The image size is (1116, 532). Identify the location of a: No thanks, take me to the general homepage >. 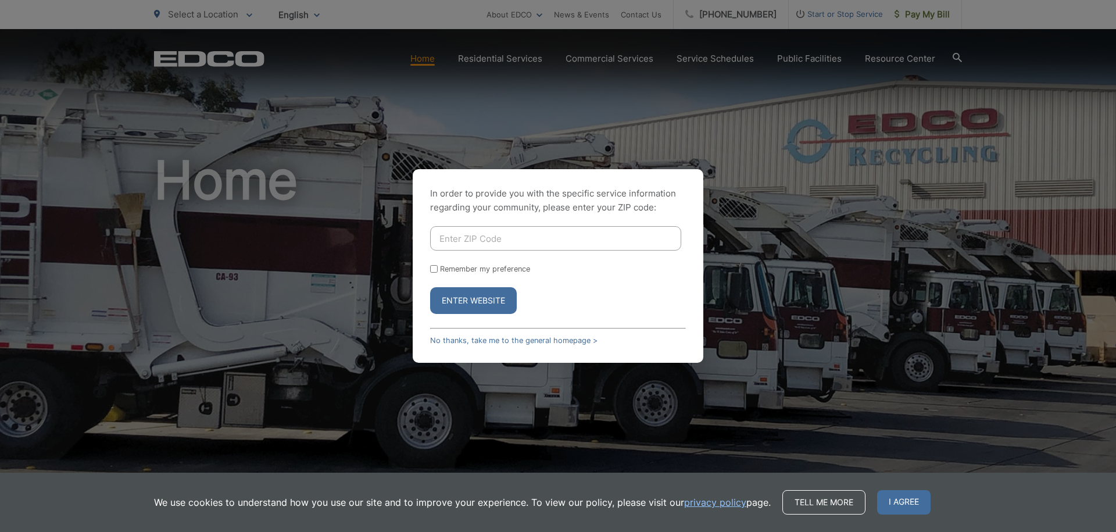
(514, 340).